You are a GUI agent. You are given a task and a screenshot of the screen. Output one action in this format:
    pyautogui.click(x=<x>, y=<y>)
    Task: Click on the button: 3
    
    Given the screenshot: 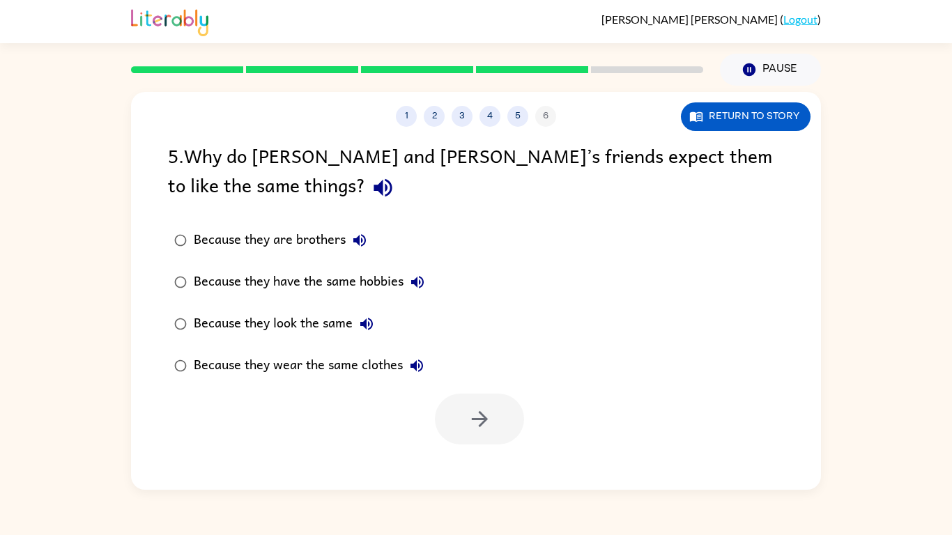 What is the action you would take?
    pyautogui.click(x=462, y=116)
    